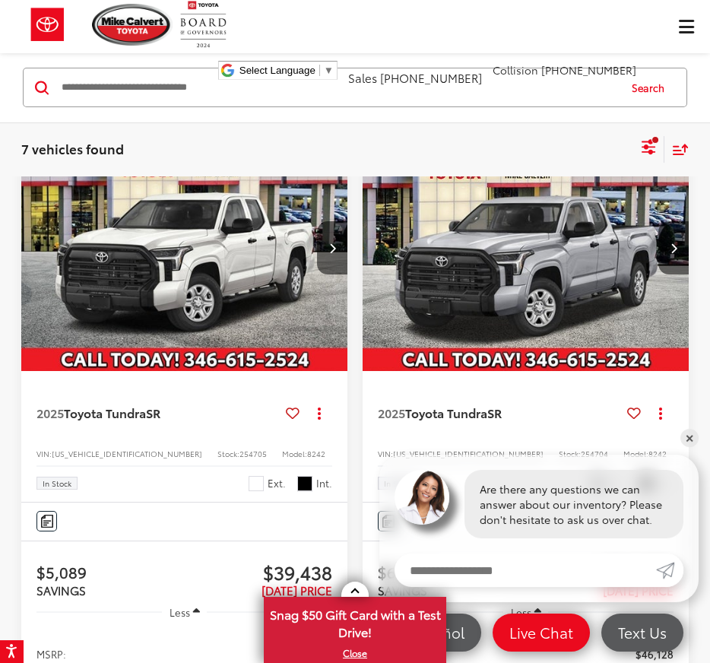 The width and height of the screenshot is (710, 663). What do you see at coordinates (574, 504) in the screenshot?
I see `div: Are there any questions we can answer about our inventory? Please don't hesitate to ask us over c...` at bounding box center [574, 504].